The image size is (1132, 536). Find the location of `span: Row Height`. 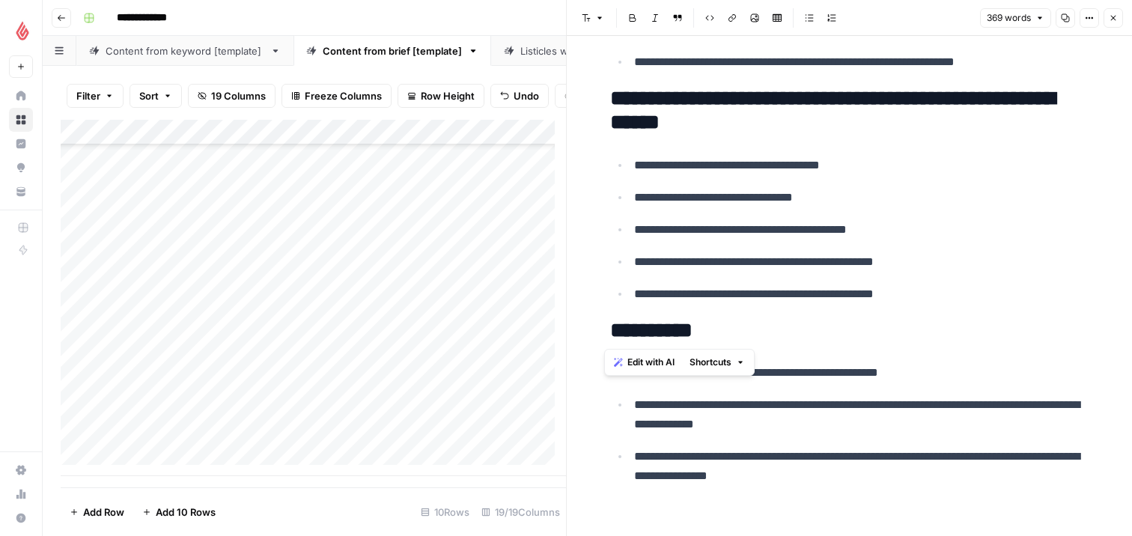

span: Row Height is located at coordinates (448, 96).